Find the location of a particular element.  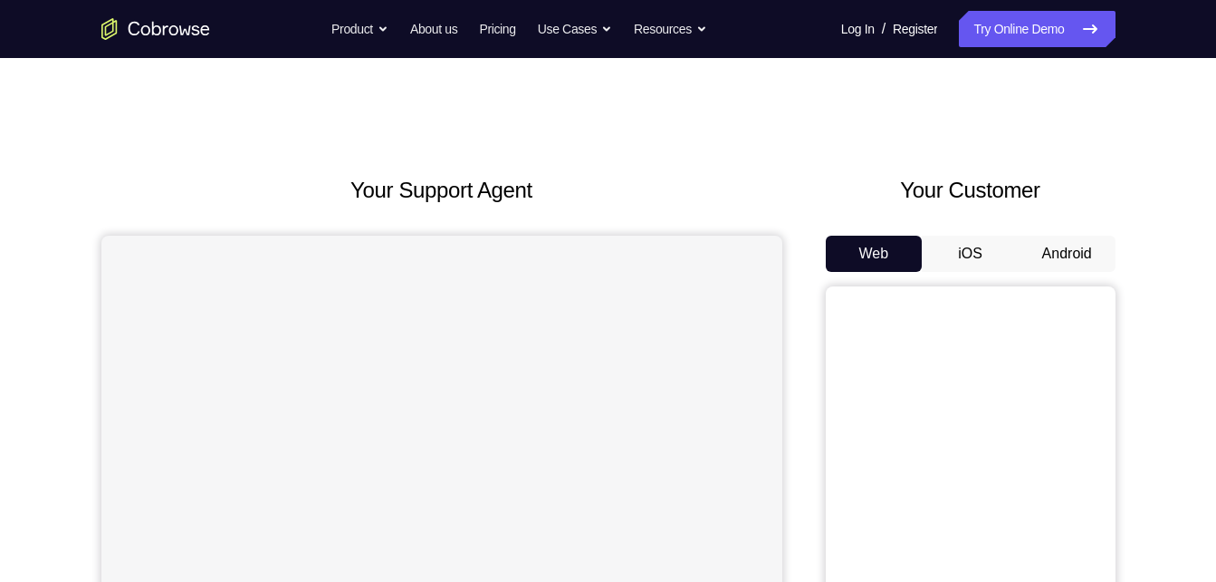

a: Pricing is located at coordinates (497, 29).